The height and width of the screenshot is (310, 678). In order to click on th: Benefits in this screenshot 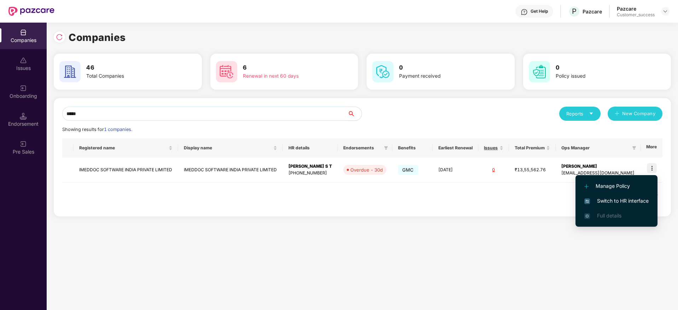, I will do `click(413, 148)`.